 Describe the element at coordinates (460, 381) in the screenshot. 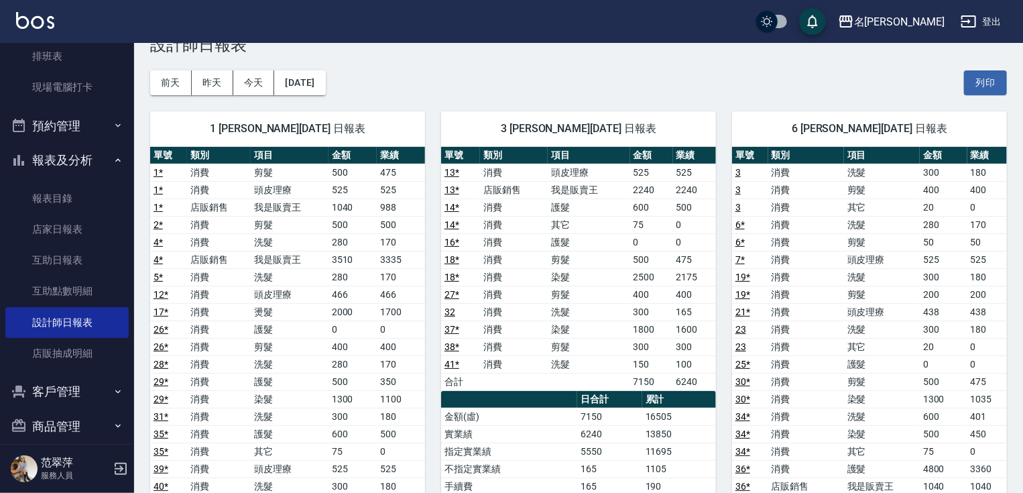

I see `td: 合計` at that location.